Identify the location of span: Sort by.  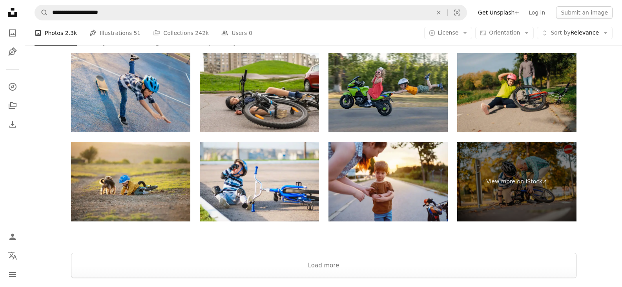
(561, 33).